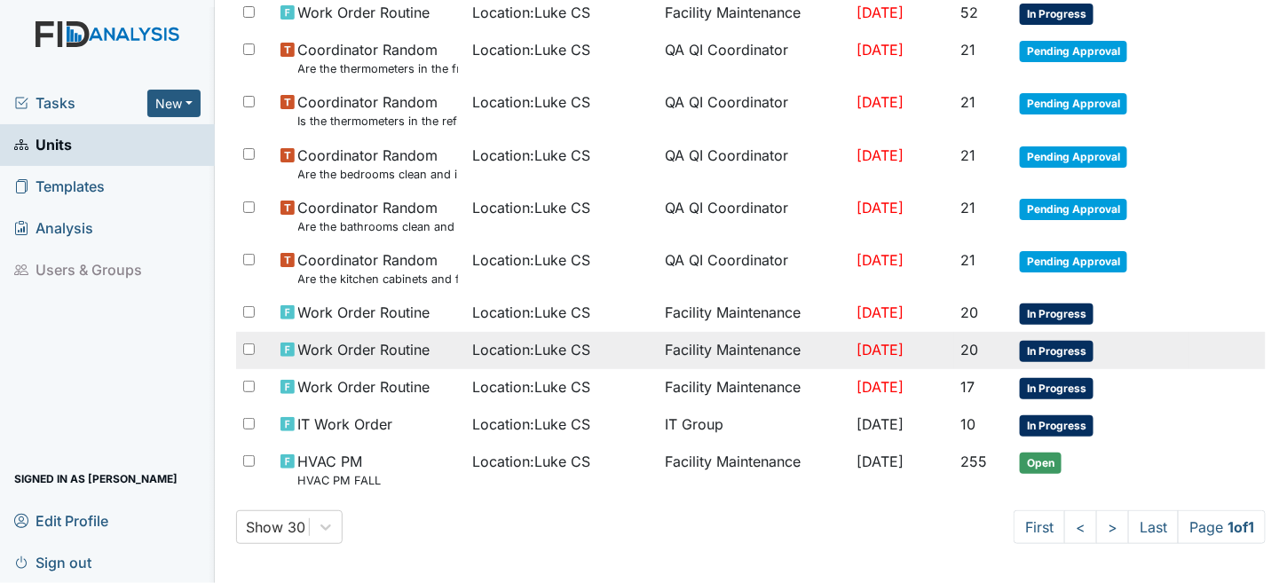 The height and width of the screenshot is (583, 1287). What do you see at coordinates (174, 103) in the screenshot?
I see `button: New` at bounding box center [174, 103].